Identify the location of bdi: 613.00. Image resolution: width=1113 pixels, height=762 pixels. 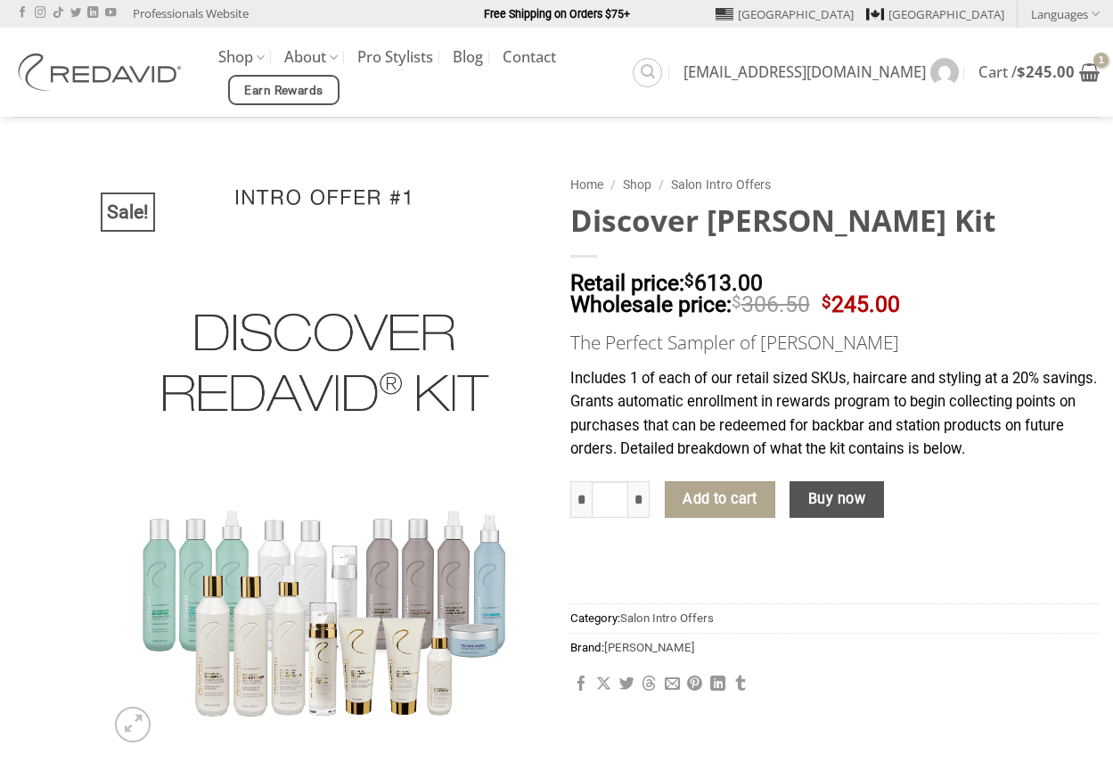
(723, 282).